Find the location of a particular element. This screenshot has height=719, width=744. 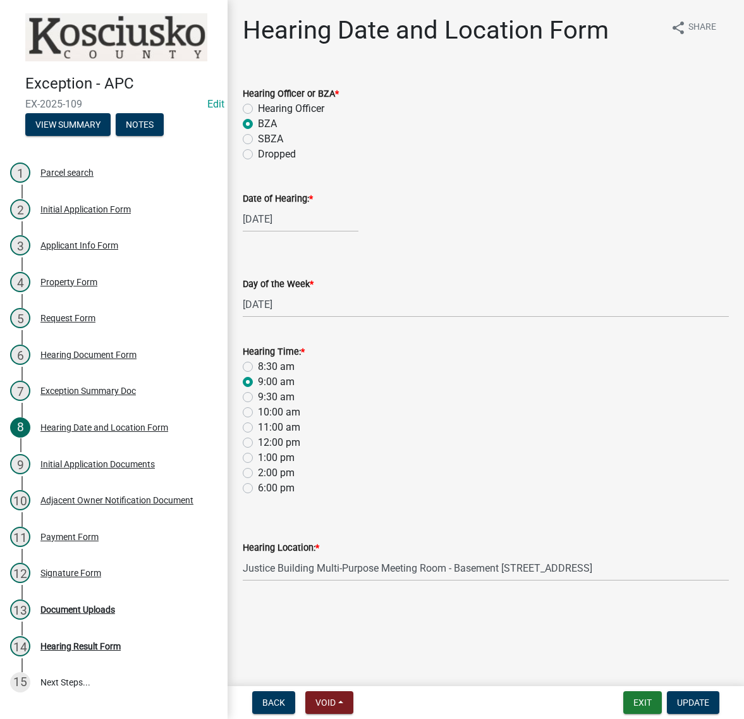

div: Initial Application Form is located at coordinates (85, 209).